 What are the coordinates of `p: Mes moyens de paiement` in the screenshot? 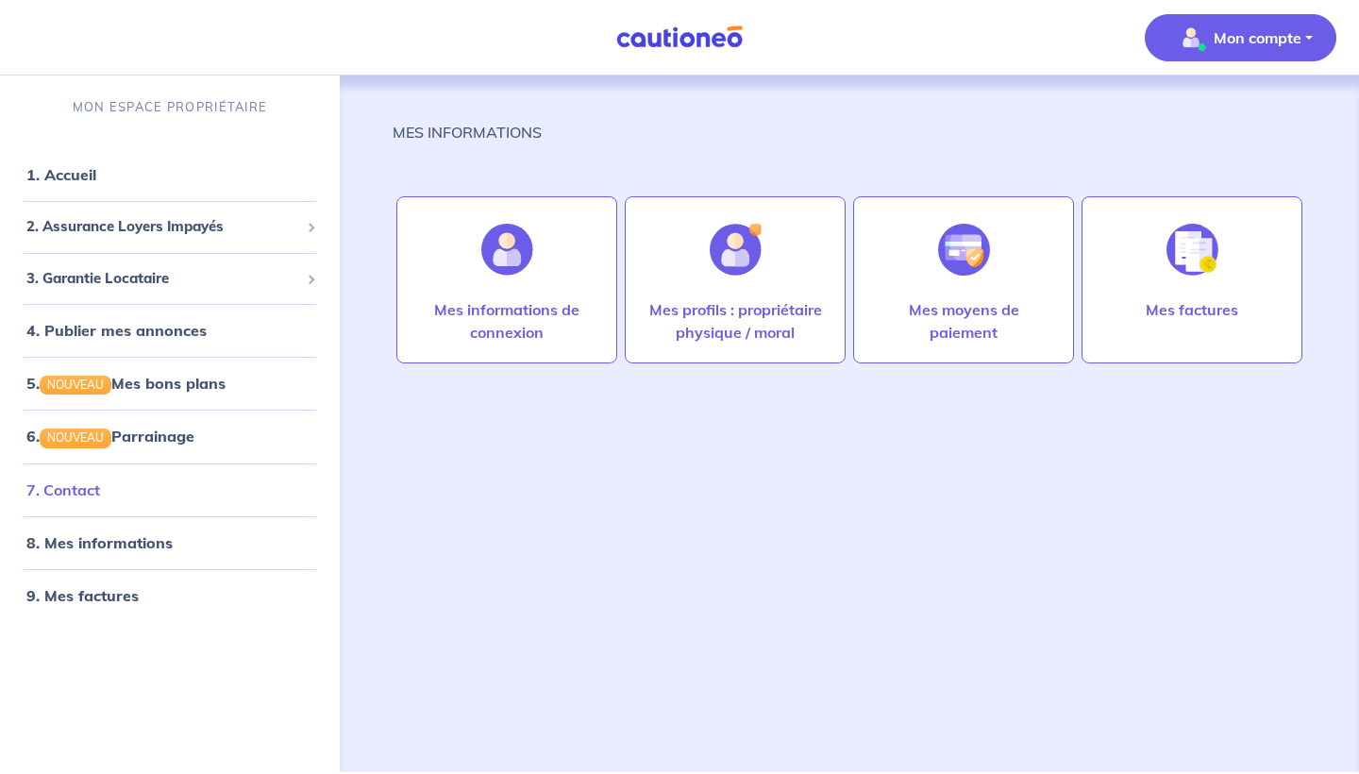 It's located at (963, 321).